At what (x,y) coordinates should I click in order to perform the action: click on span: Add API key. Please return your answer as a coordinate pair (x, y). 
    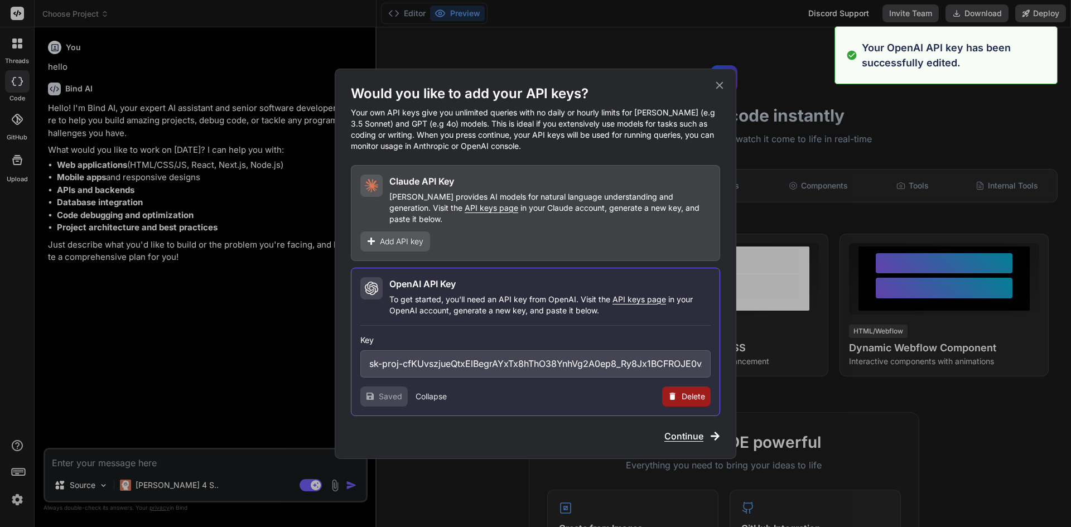
    Looking at the image, I should click on (402, 241).